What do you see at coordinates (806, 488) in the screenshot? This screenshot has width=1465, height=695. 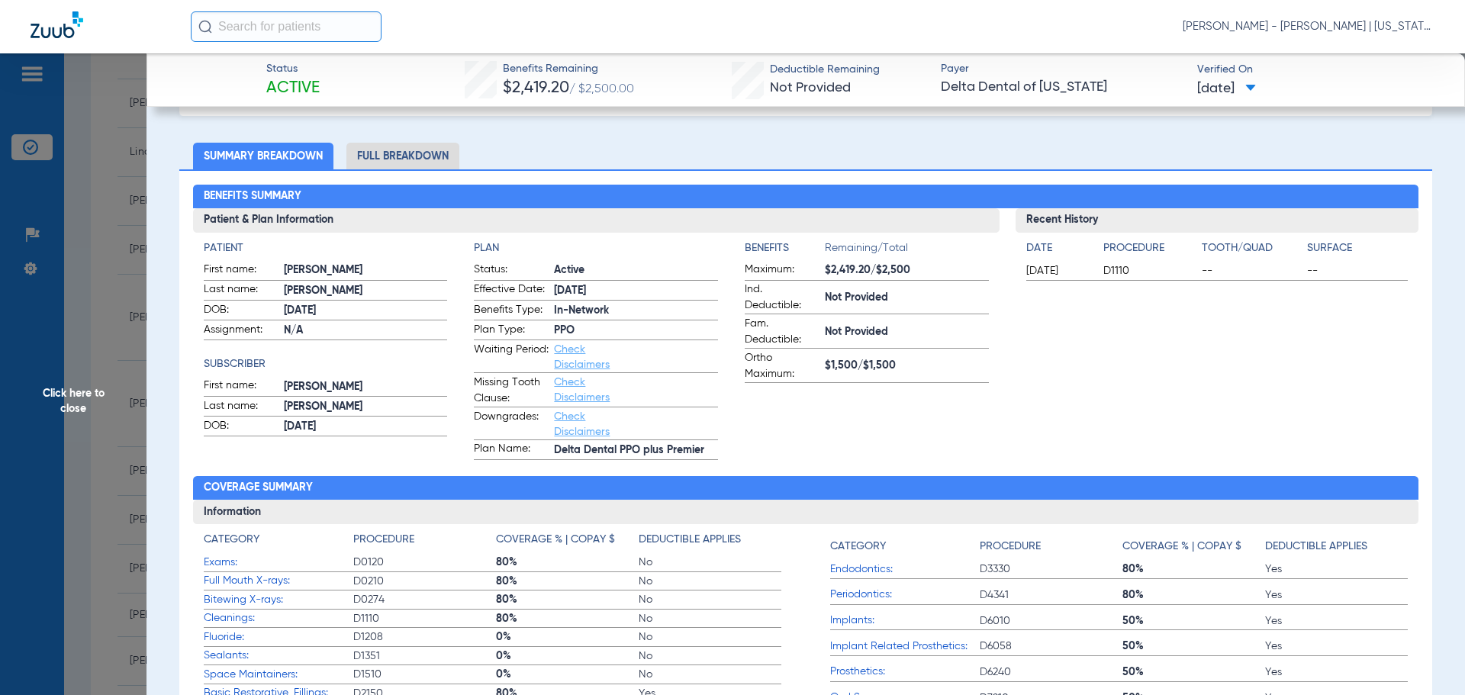 I see `h2: Coverage Summary` at bounding box center [806, 488].